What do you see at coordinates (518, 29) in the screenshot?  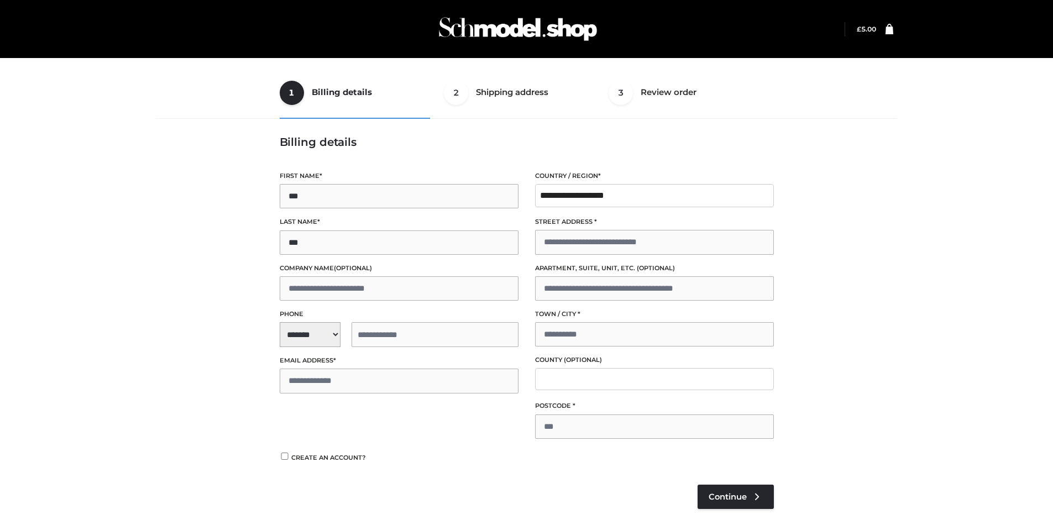 I see `a: Schmodel Admin 964` at bounding box center [518, 29].